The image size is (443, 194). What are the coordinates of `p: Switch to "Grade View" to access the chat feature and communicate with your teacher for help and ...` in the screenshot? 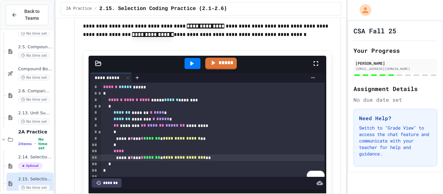 It's located at (396, 141).